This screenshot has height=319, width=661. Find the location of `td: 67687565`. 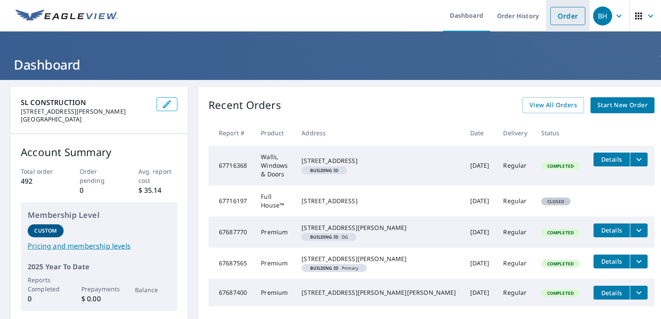

td: 67687565 is located at coordinates (231, 263).